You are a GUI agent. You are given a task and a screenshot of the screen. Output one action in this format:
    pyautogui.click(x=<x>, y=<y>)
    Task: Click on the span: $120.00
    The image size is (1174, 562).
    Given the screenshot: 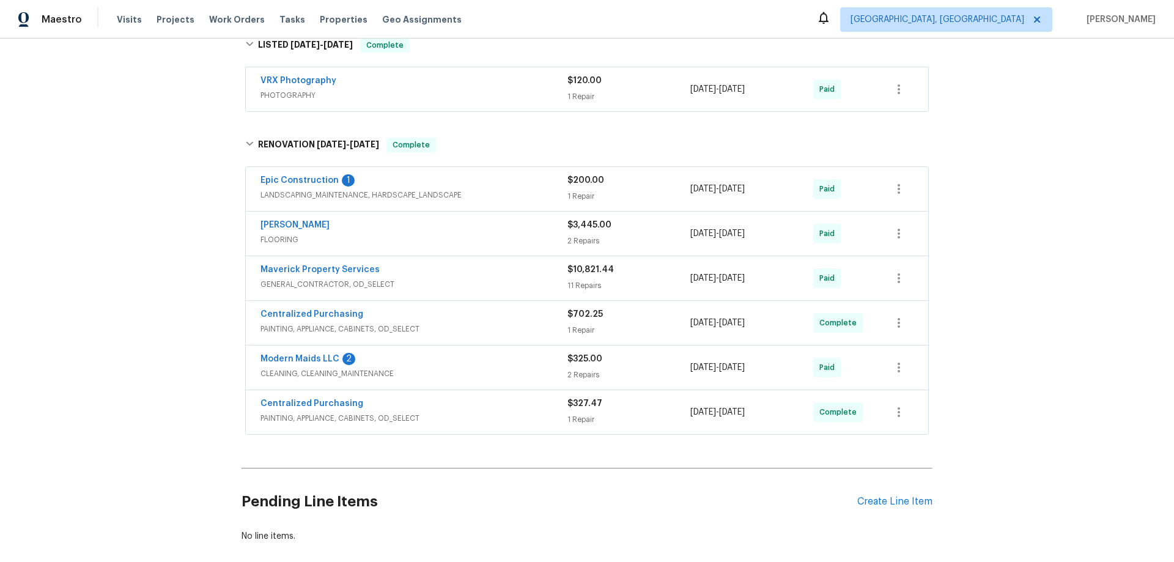 What is the action you would take?
    pyautogui.click(x=585, y=81)
    